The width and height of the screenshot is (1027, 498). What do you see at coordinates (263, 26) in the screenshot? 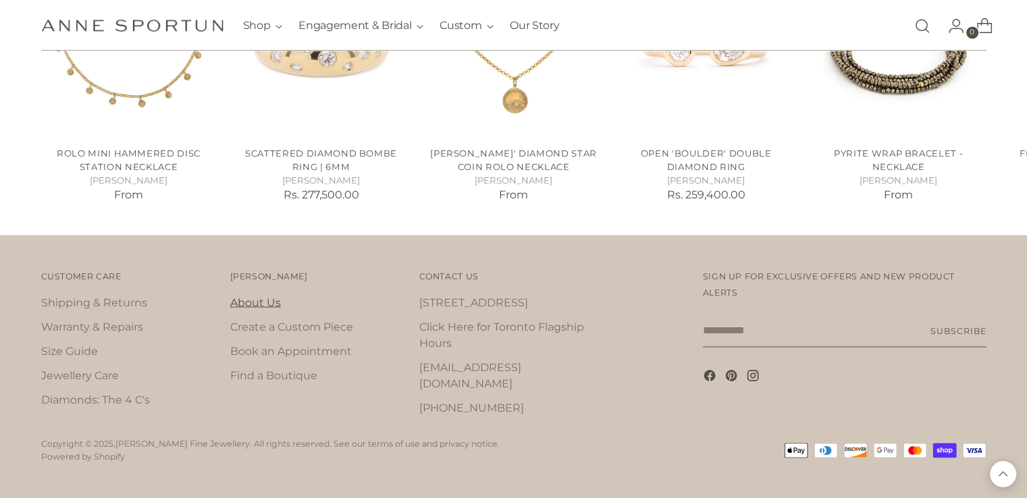
I see `button: Shop` at bounding box center [263, 26].